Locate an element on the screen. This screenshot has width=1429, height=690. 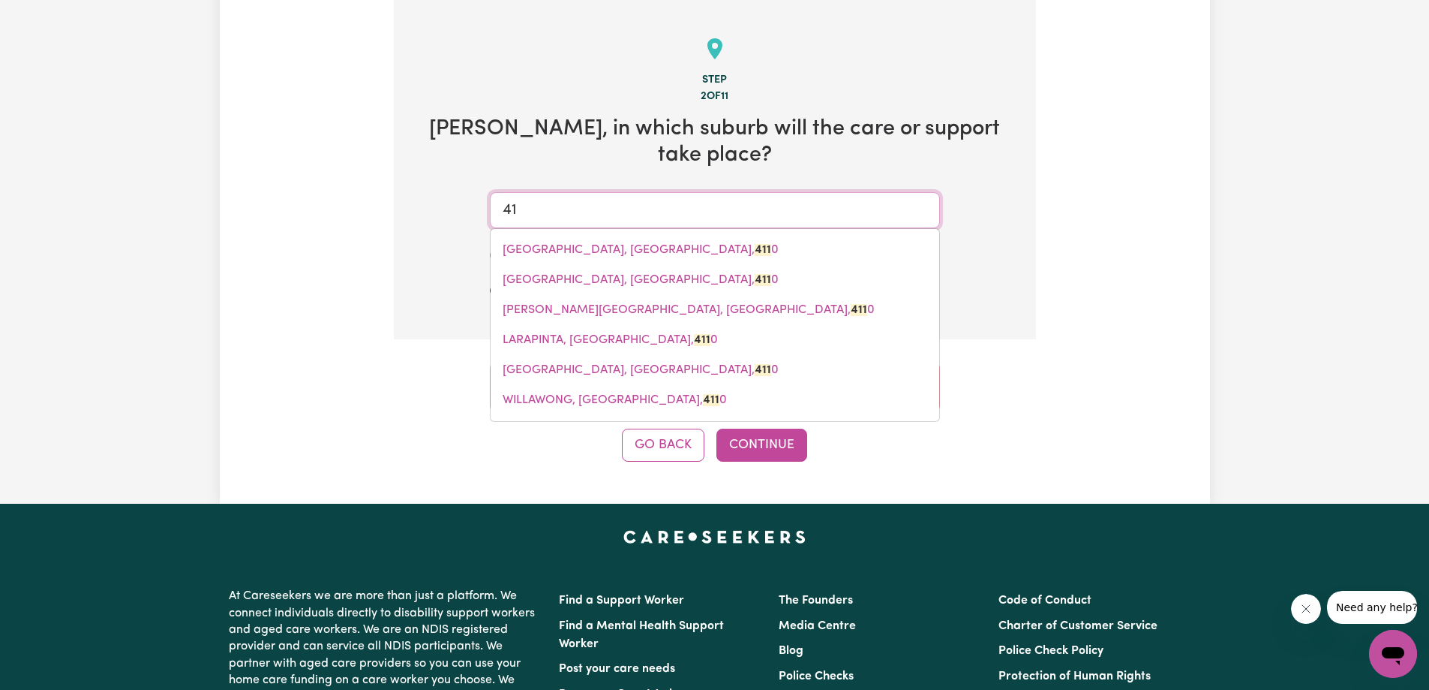
div: menu-options is located at coordinates (715, 325).